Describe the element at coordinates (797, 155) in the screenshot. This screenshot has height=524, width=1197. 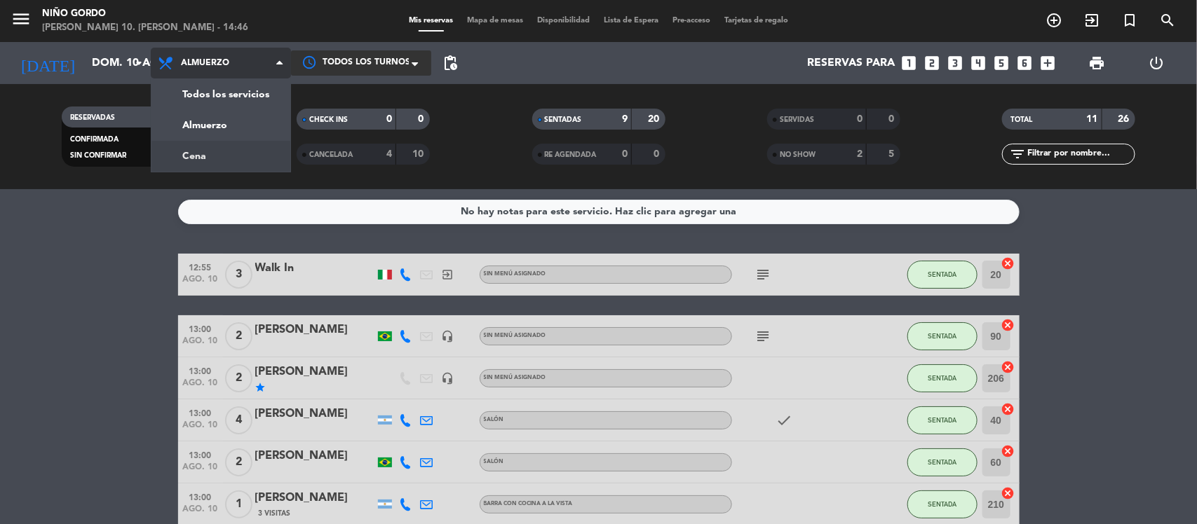
I see `span: NO SHOW` at that location.